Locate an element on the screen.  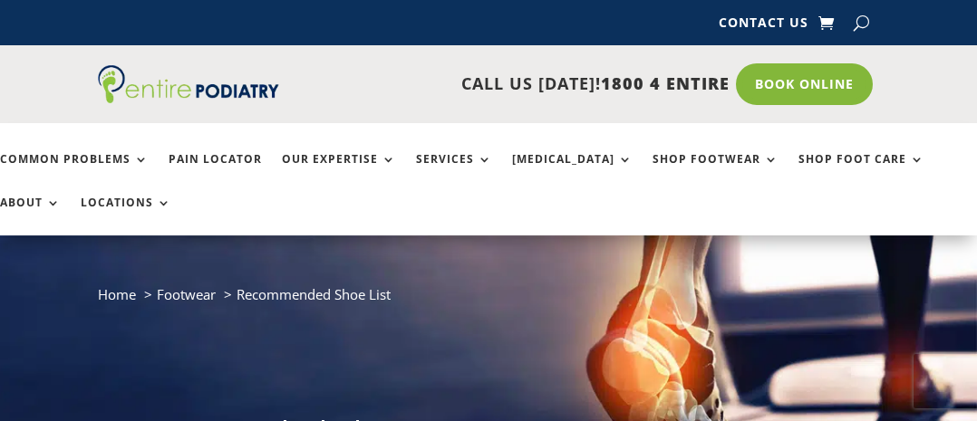
img: logo (1) is located at coordinates (188, 84).